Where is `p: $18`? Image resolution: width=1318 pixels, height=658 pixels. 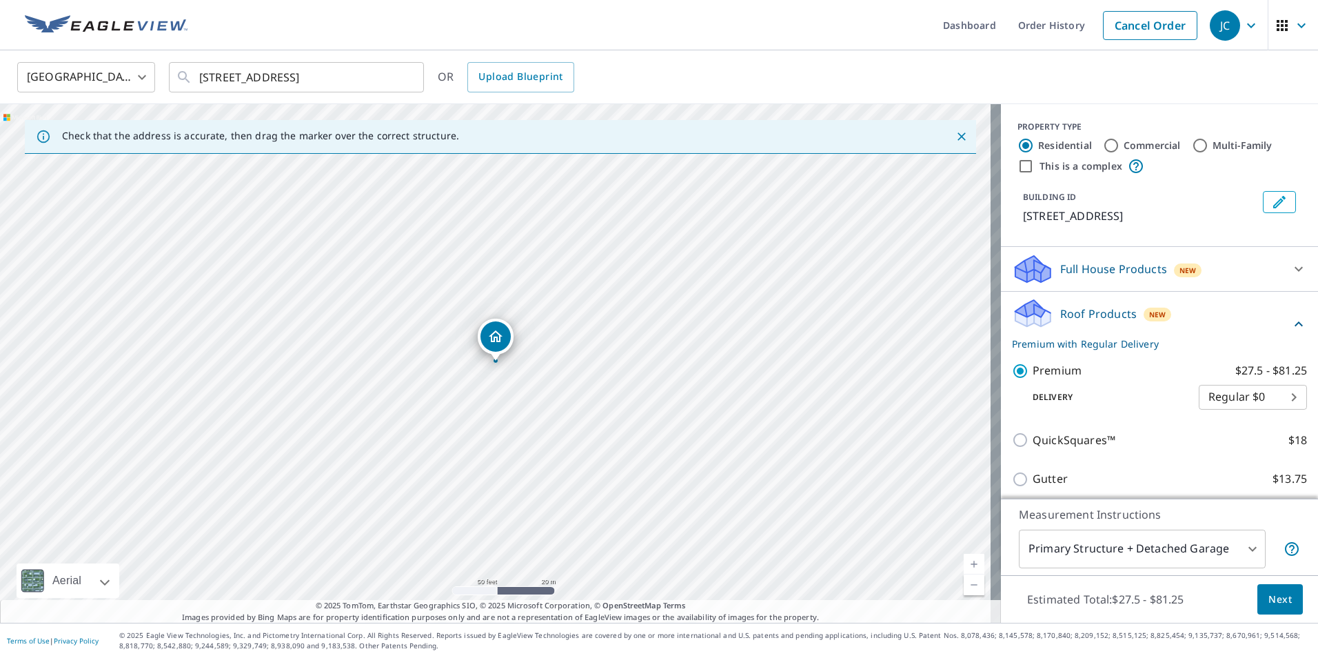 p: $18 is located at coordinates (1298, 440).